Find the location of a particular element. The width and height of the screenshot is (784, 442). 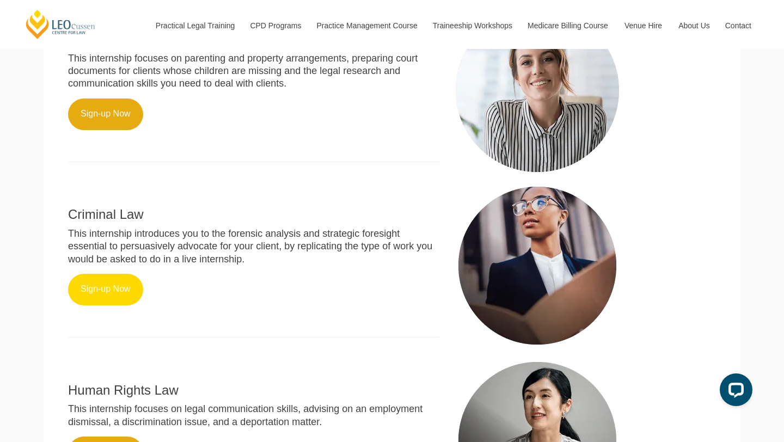

a: About Us is located at coordinates (693, 26).